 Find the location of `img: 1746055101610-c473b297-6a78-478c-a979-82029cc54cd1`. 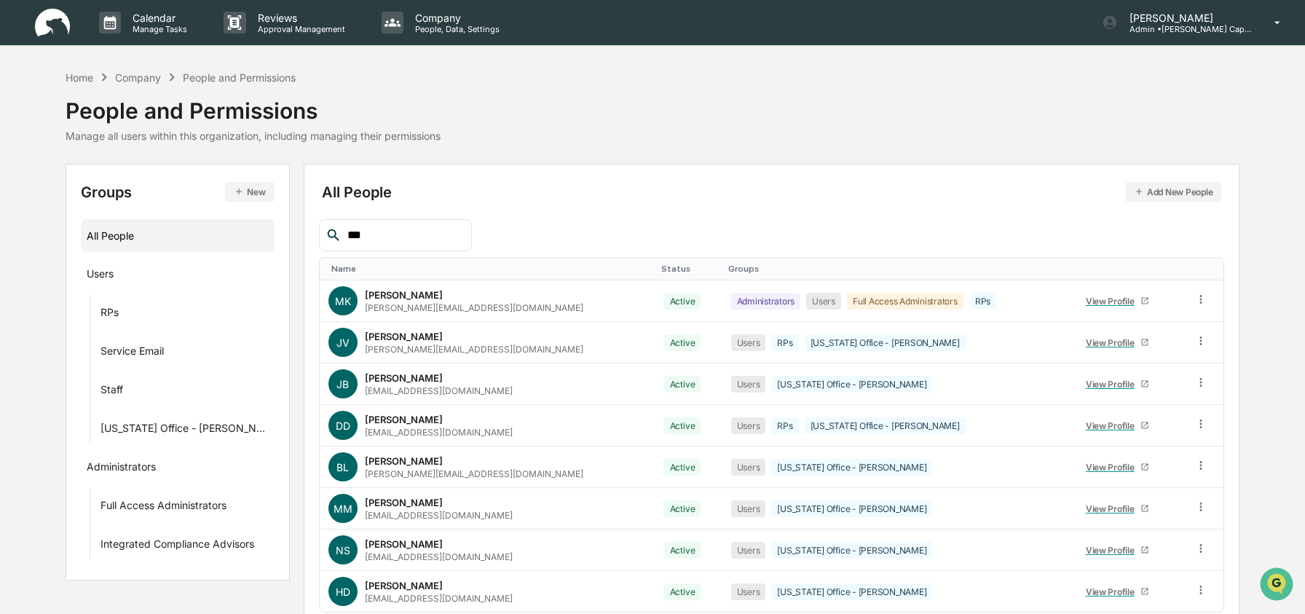

img: 1746055101610-c473b297-6a78-478c-a979-82029cc54cd1 is located at coordinates (28, 124).